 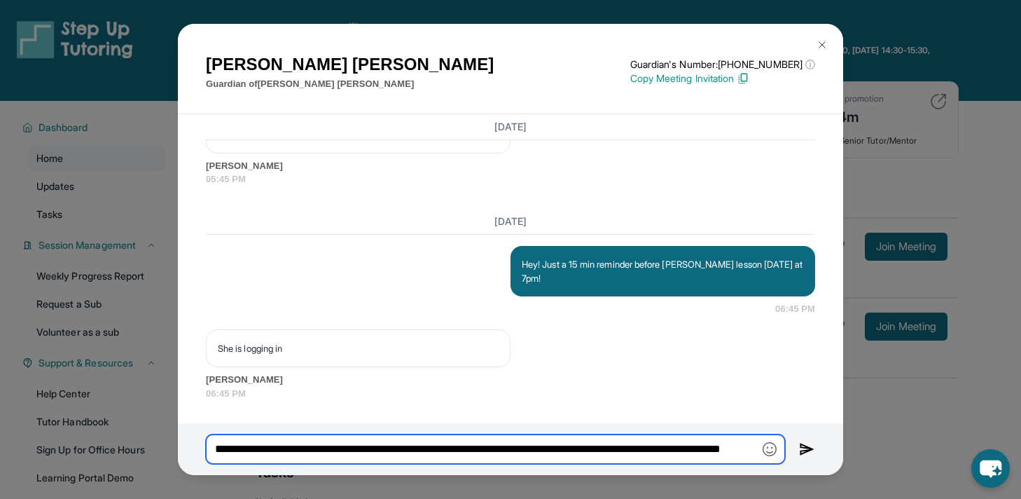 What do you see at coordinates (822, 45) in the screenshot?
I see `img: Close Icon` at bounding box center [822, 45].